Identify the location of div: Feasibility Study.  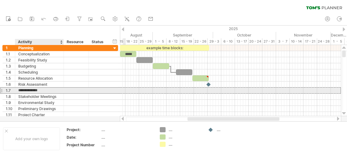
(39, 60).